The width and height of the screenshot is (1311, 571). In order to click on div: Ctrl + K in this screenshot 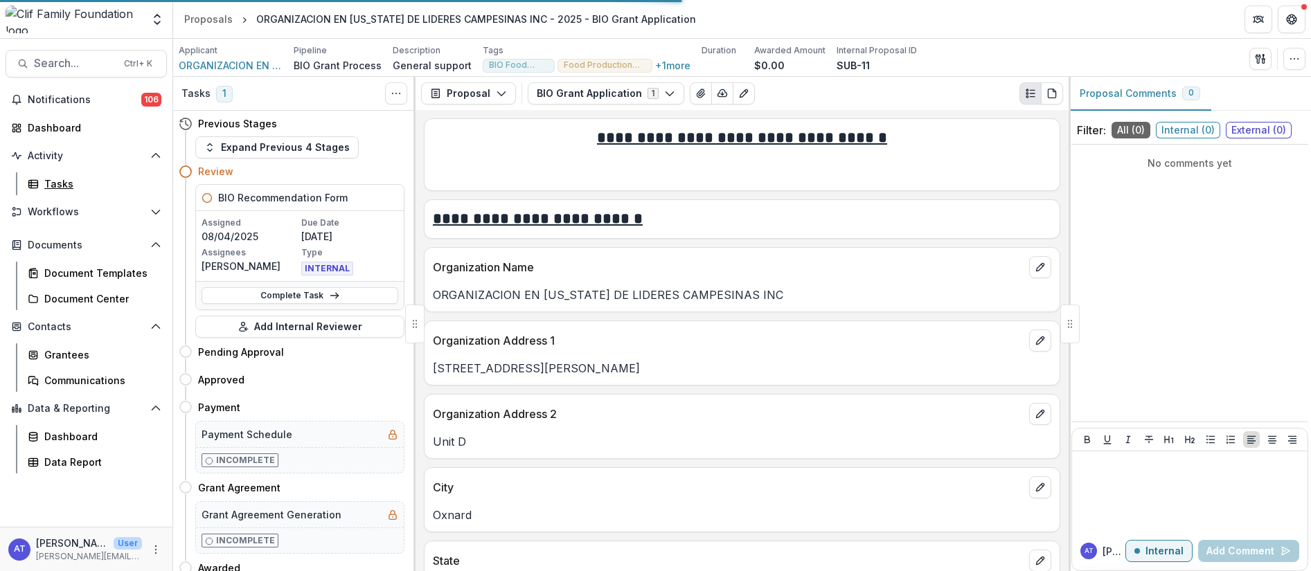, I will do `click(138, 64)`.